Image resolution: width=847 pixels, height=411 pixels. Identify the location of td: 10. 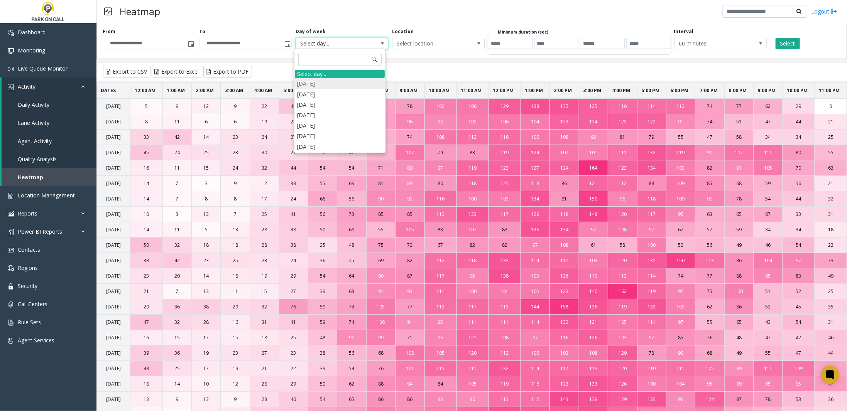
(146, 214).